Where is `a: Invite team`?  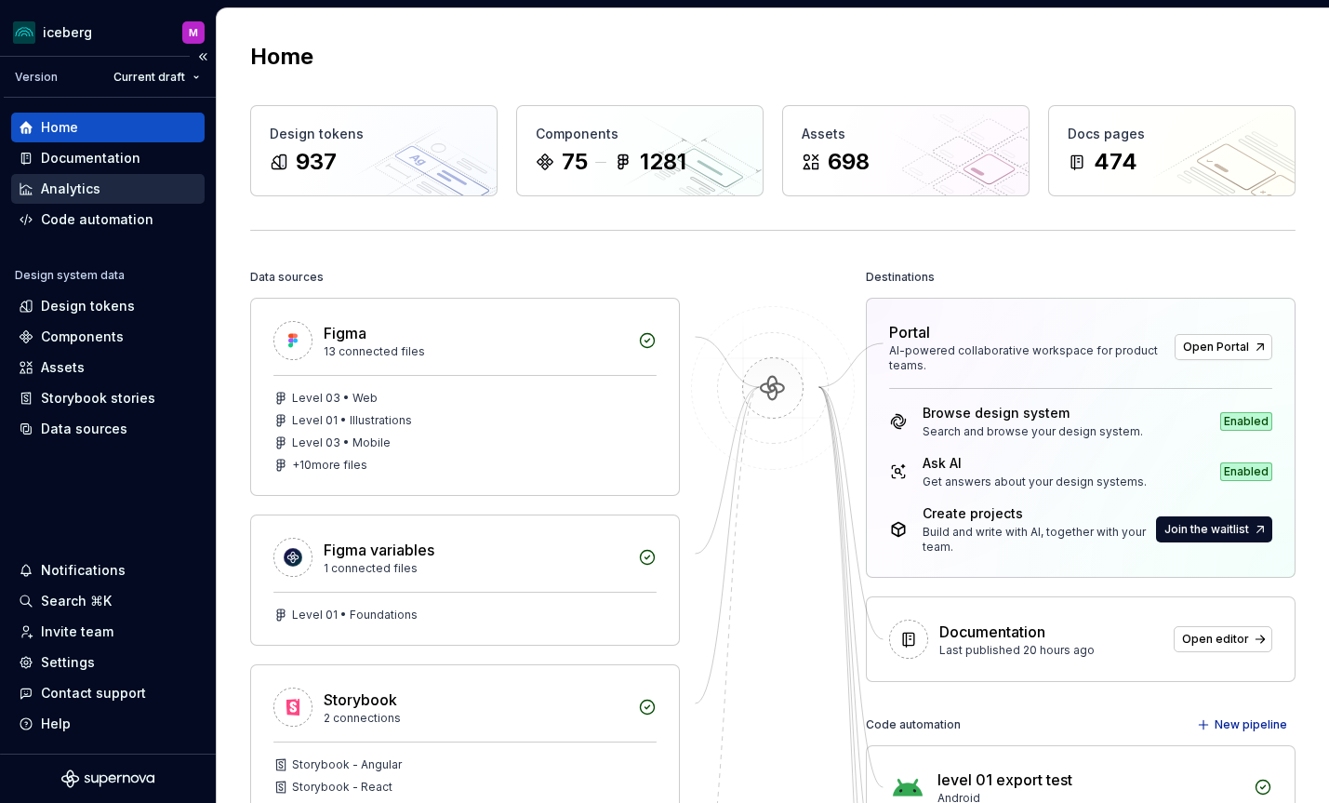
a: Invite team is located at coordinates (108, 631).